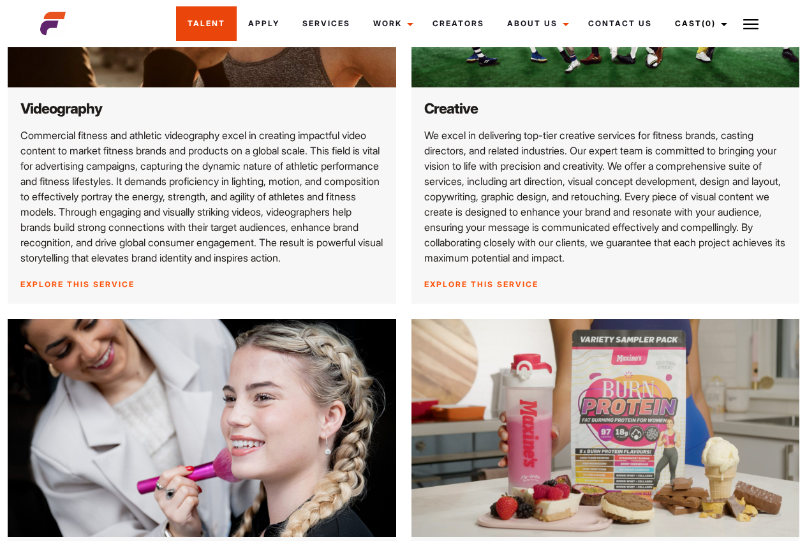  Describe the element at coordinates (536, 24) in the screenshot. I see `a: About Us` at that location.